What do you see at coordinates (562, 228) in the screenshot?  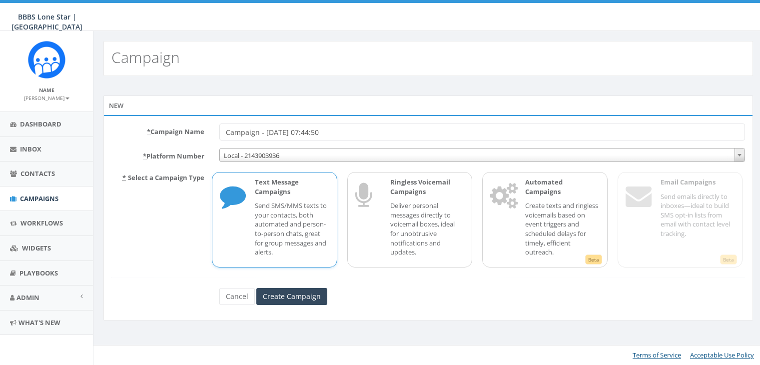 I see `p: Create texts and ringless voicemails based on event triggers and scheduled delays for timely, eff...` at bounding box center [562, 228].